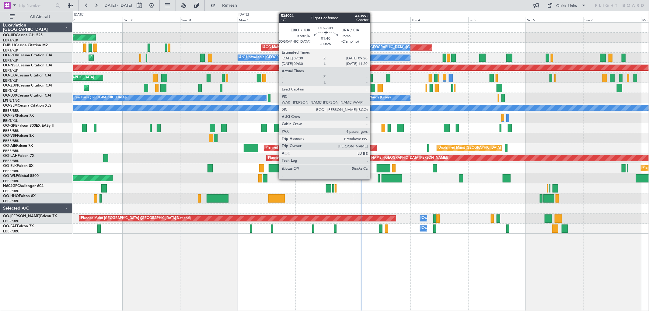 The image size is (649, 311). Describe the element at coordinates (230, 5) in the screenshot. I see `span: Refresh` at that location.